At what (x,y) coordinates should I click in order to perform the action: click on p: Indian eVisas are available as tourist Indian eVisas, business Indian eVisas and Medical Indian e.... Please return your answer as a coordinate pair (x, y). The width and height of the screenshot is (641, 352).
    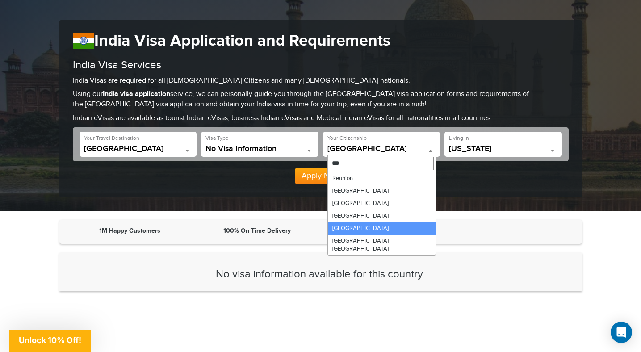
    Looking at the image, I should click on (321, 118).